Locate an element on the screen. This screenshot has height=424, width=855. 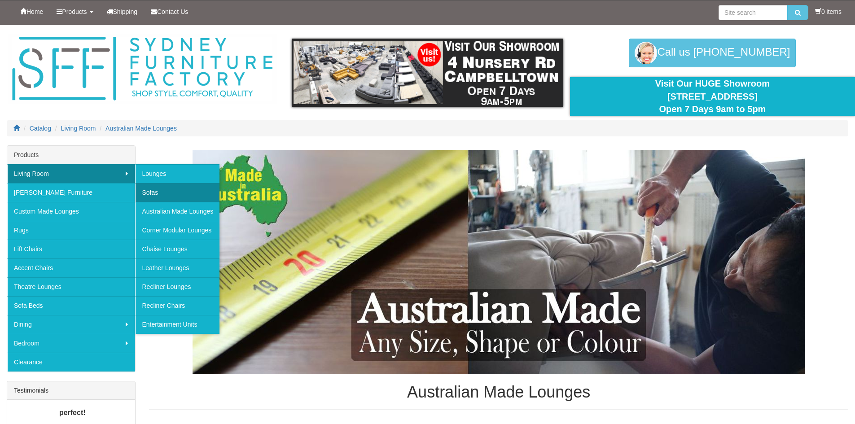
a: Home is located at coordinates (31, 12).